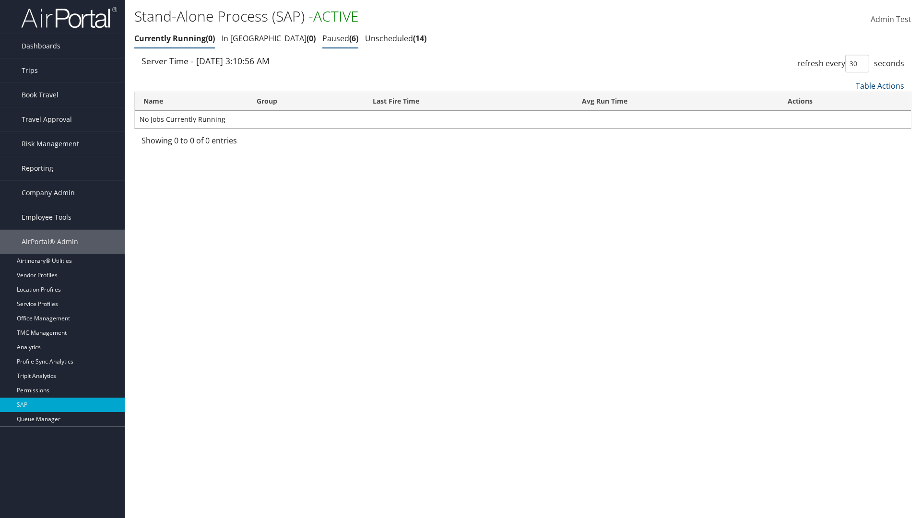 The height and width of the screenshot is (518, 921). I want to click on span: refresh every, so click(821, 63).